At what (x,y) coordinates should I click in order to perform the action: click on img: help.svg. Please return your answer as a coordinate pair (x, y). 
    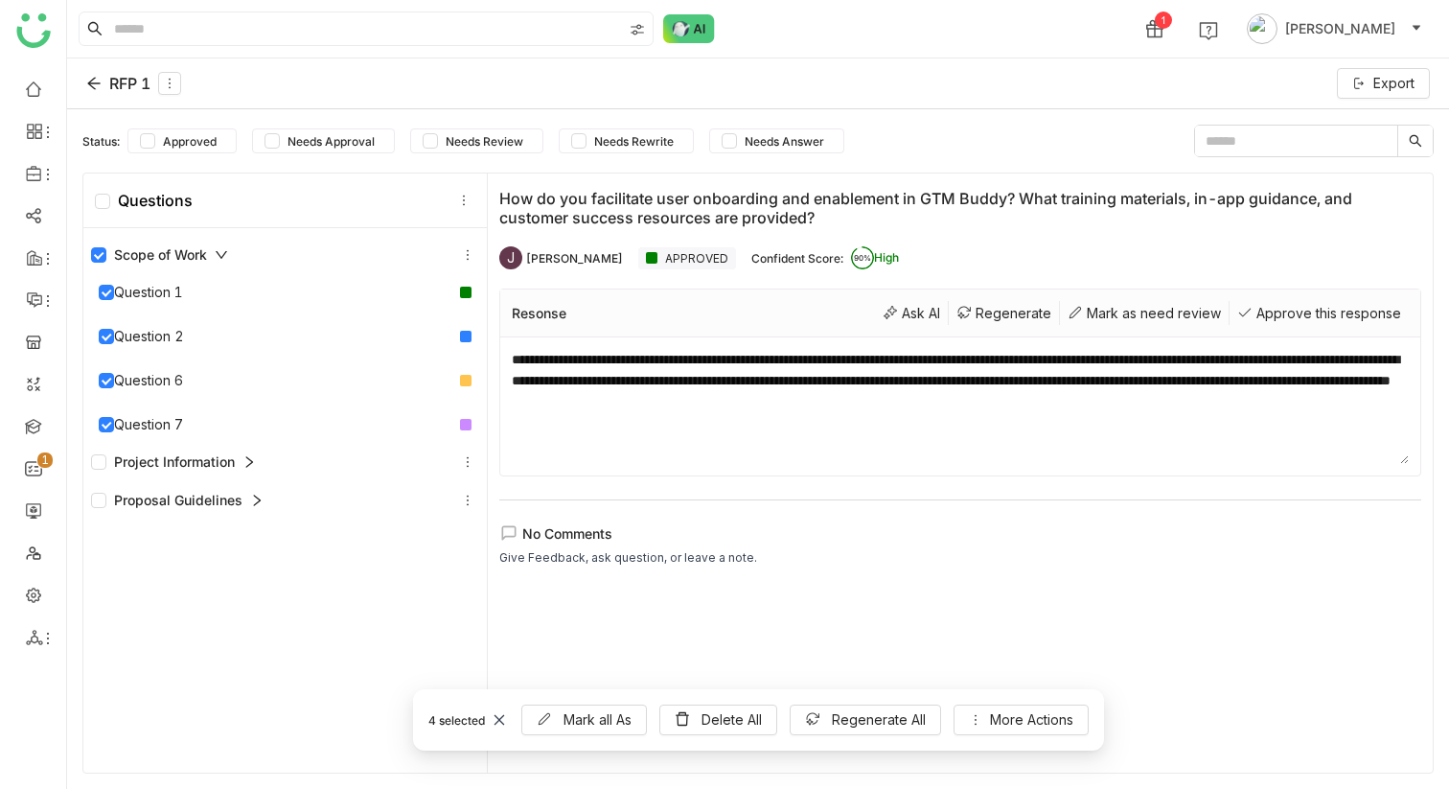
    Looking at the image, I should click on (1208, 31).